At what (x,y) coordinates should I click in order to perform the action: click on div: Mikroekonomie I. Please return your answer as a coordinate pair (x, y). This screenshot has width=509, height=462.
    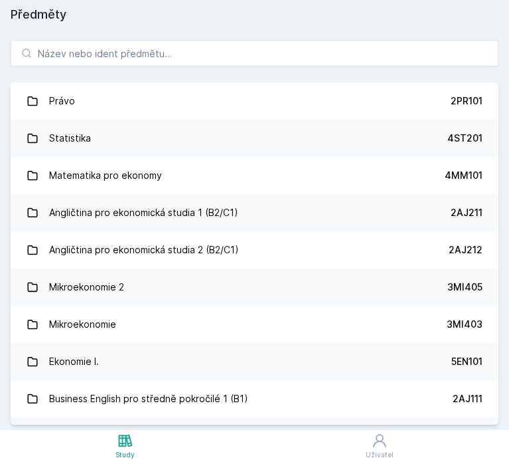
    Looking at the image, I should click on (85, 436).